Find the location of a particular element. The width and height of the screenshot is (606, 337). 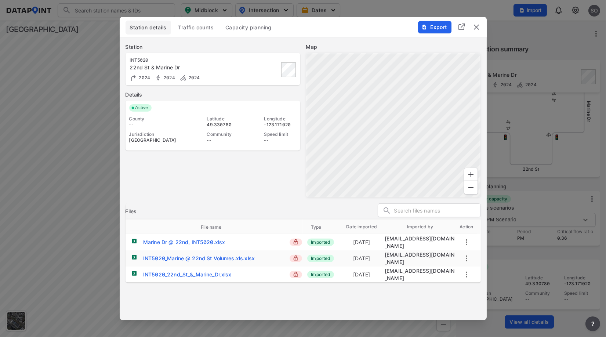

div: Zoom Out is located at coordinates (471, 187).